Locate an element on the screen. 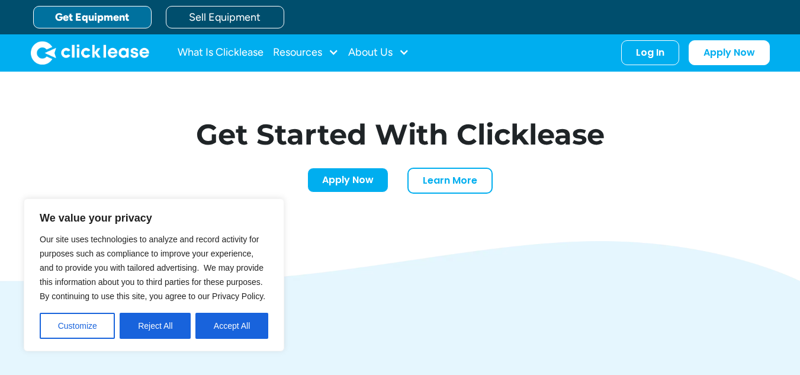  div: Resources is located at coordinates (306, 53).